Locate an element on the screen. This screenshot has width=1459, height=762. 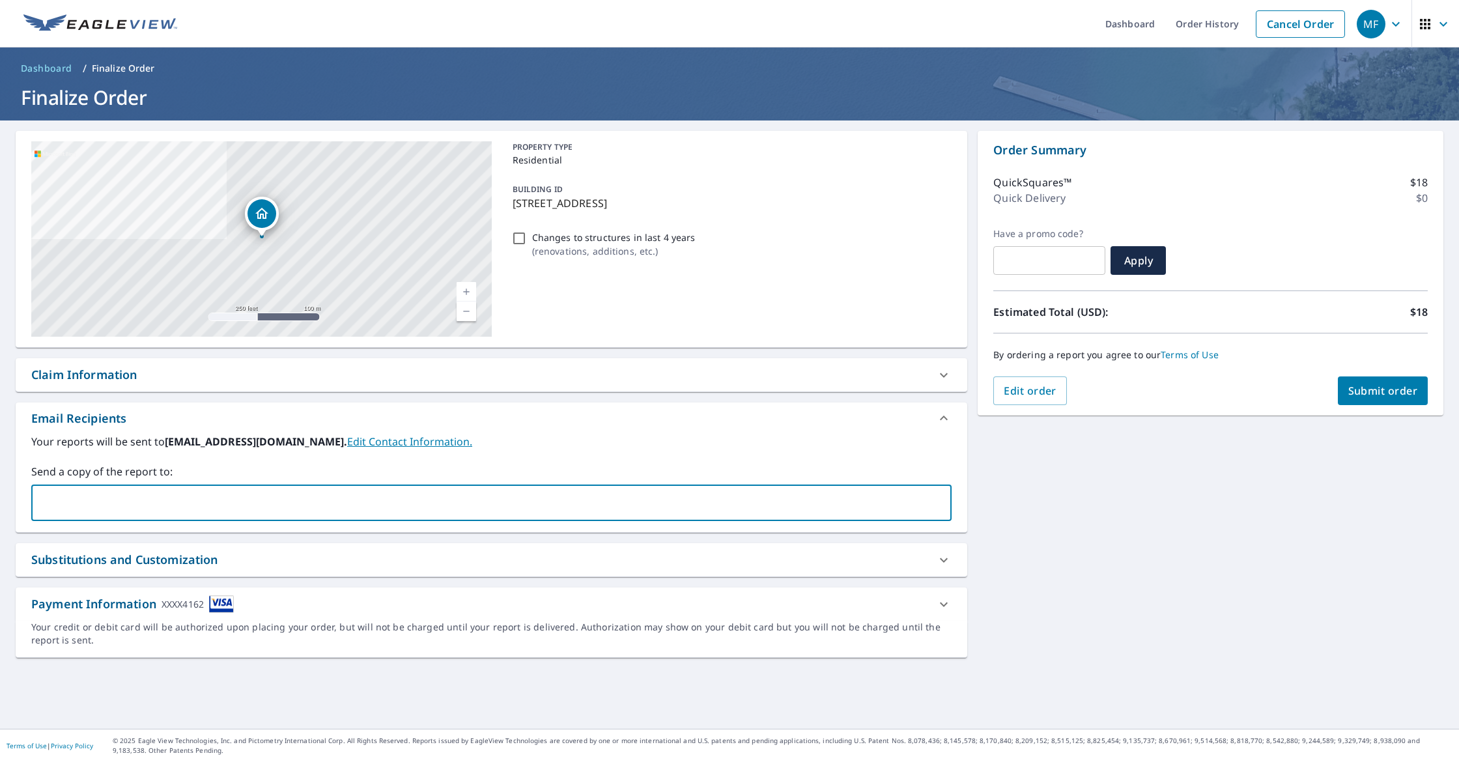
a: Cancel Order is located at coordinates (1300, 24).